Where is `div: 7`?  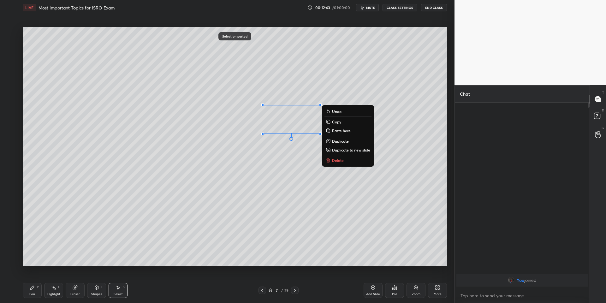 div: 7 is located at coordinates (277, 290).